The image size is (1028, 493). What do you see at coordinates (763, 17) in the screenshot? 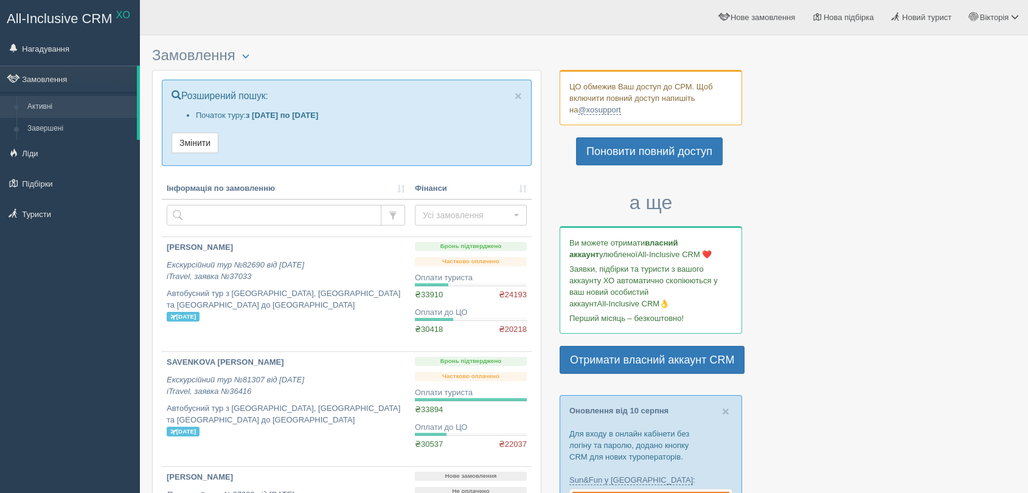
I see `span: Нове замовлення` at bounding box center [763, 17].